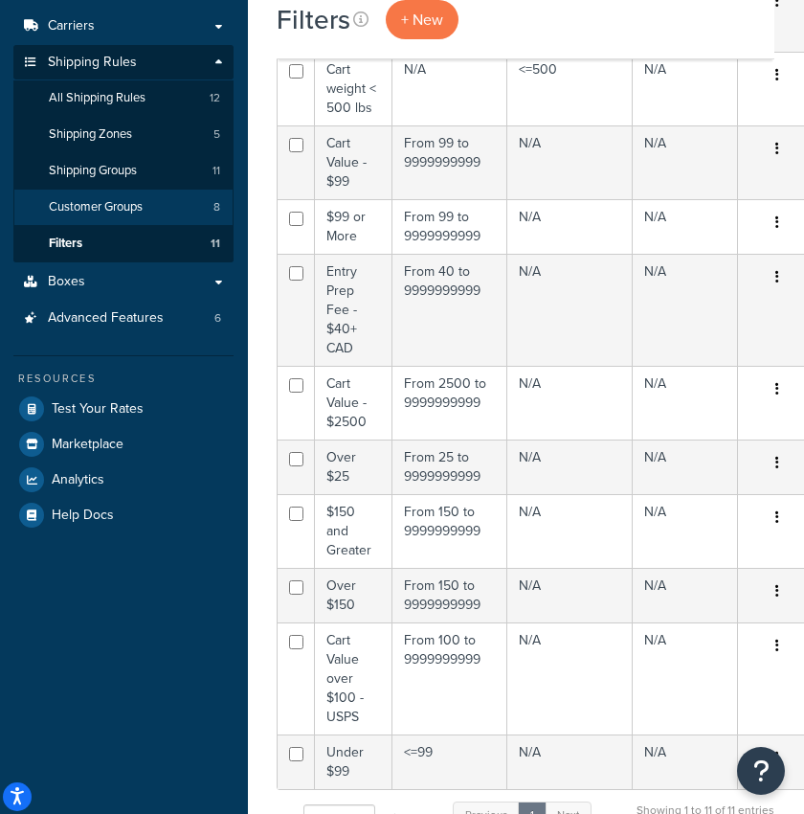 This screenshot has width=804, height=814. I want to click on li: Analytics, so click(123, 480).